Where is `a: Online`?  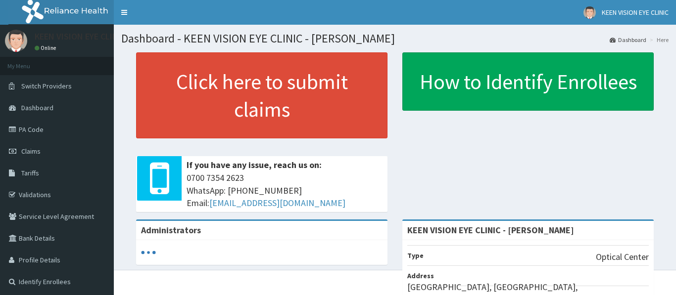 a: Online is located at coordinates (47, 48).